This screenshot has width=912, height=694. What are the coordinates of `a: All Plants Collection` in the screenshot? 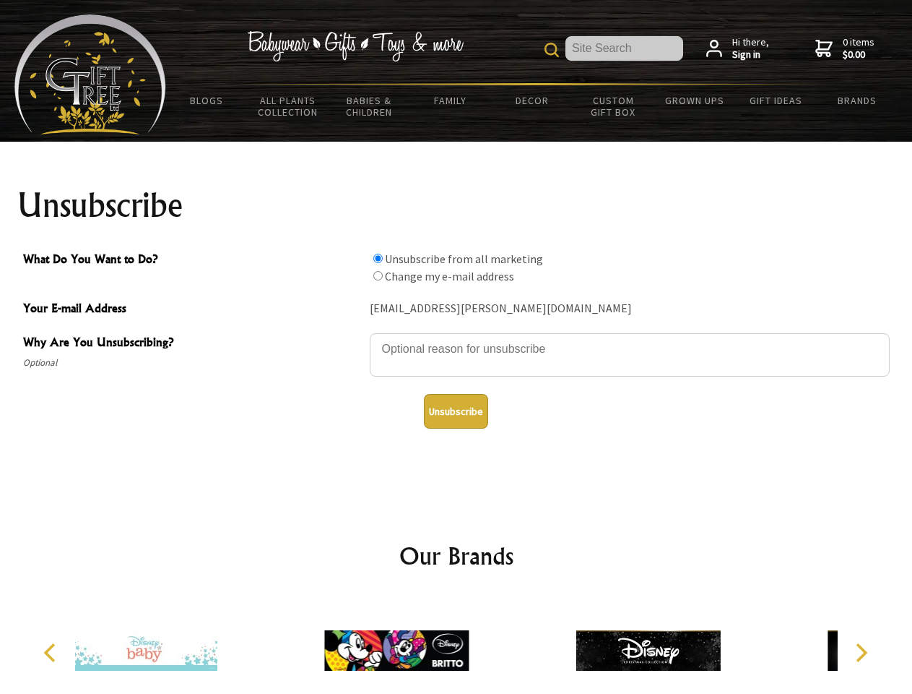 It's located at (288, 106).